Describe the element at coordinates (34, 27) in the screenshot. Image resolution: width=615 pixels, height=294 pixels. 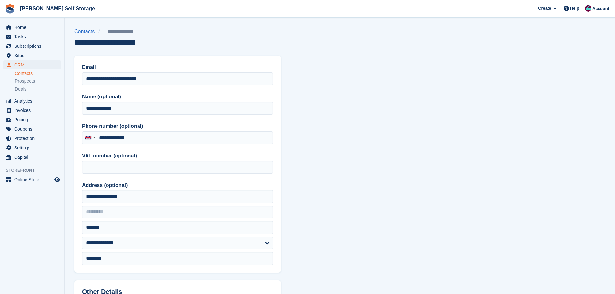
I see `span: Home` at that location.